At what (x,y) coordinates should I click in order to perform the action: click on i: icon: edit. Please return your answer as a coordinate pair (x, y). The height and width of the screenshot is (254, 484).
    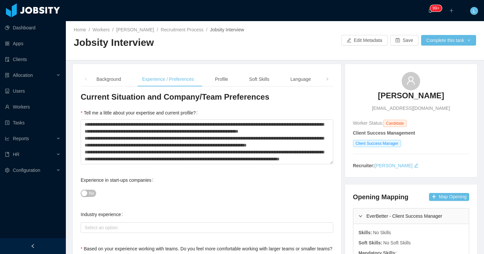
    Looking at the image, I should click on (416, 165).